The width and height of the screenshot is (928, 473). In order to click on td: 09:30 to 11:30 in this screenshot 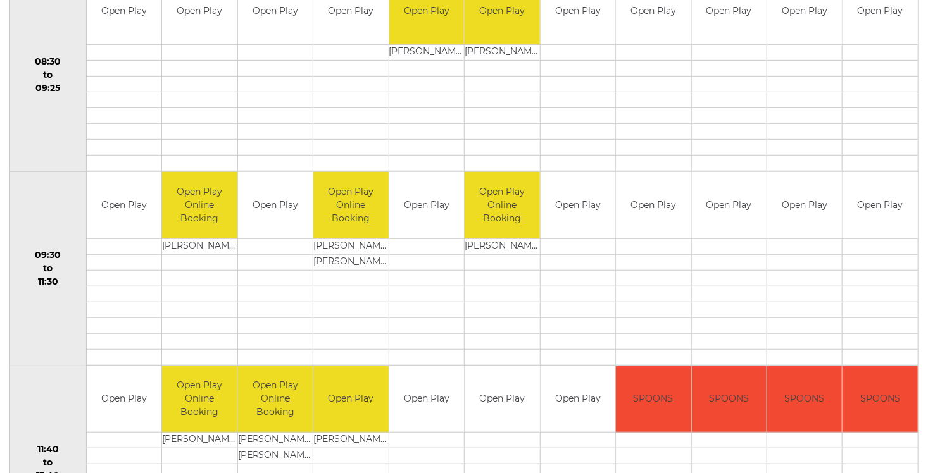, I will do `click(48, 269)`.